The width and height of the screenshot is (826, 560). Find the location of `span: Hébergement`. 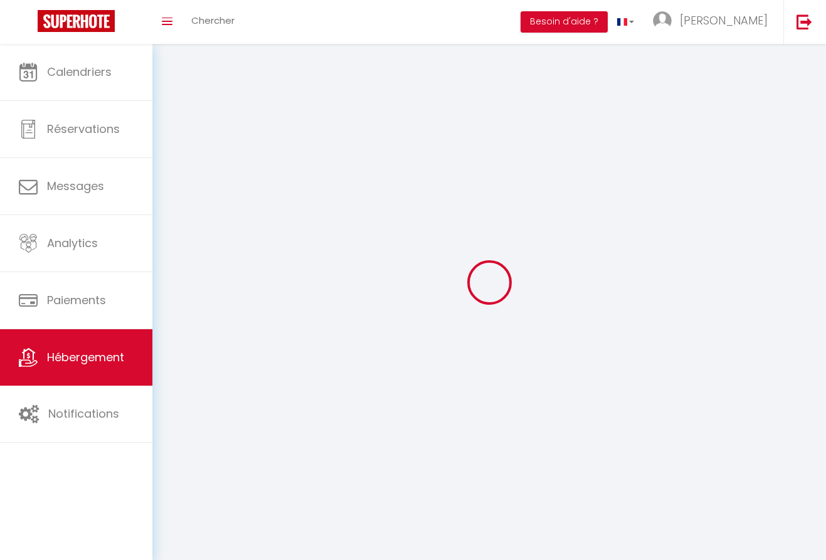

span: Hébergement is located at coordinates (85, 357).